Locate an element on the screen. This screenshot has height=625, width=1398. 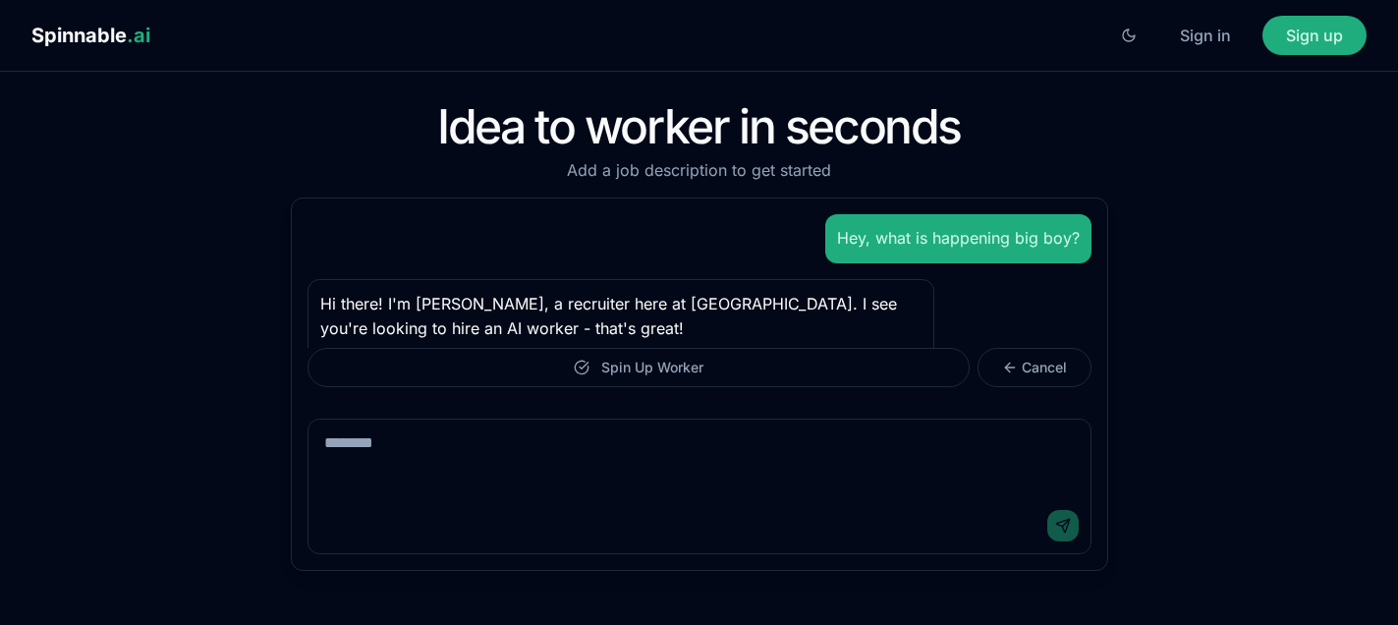
span: .ai is located at coordinates (139, 35).